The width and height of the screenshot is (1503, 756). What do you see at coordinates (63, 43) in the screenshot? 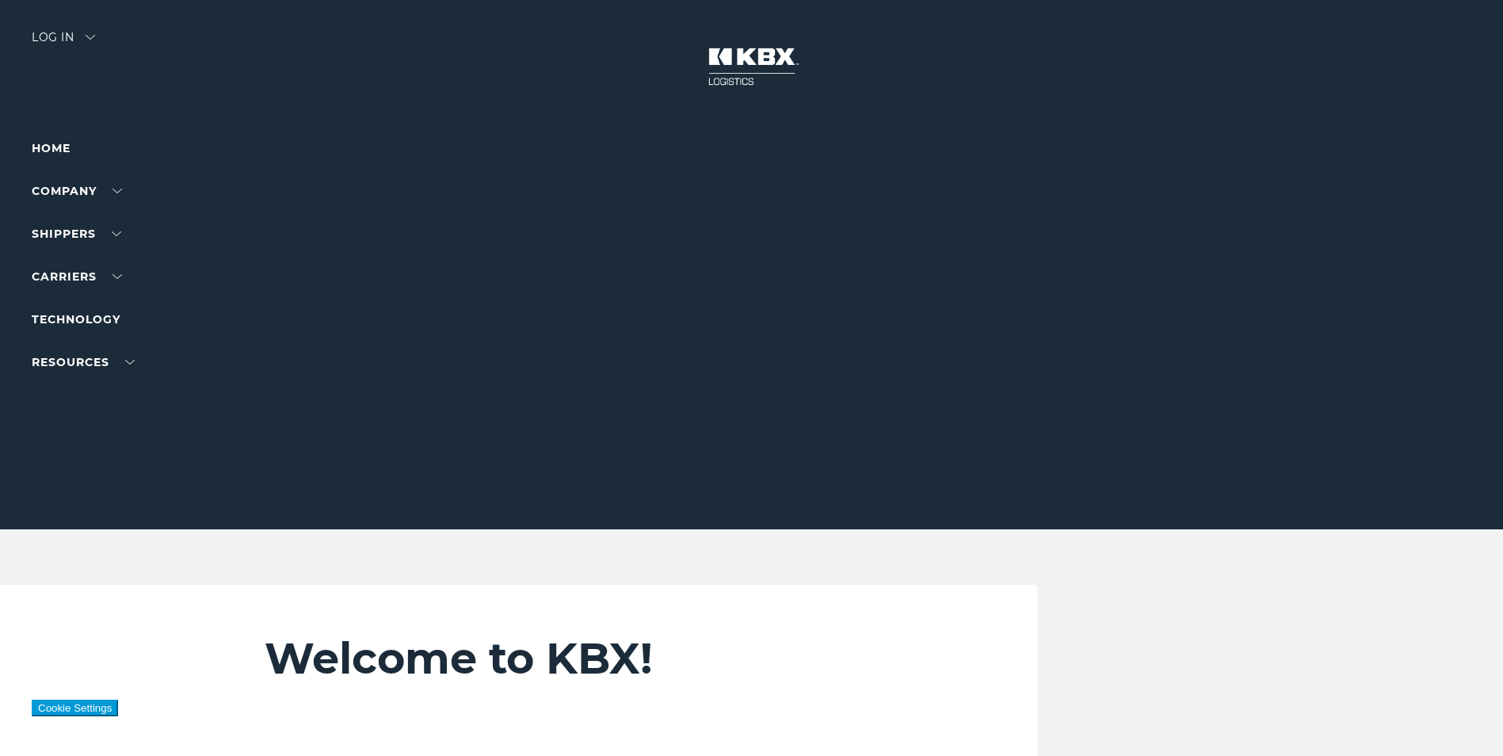
I see `div: Log in` at bounding box center [63, 43].